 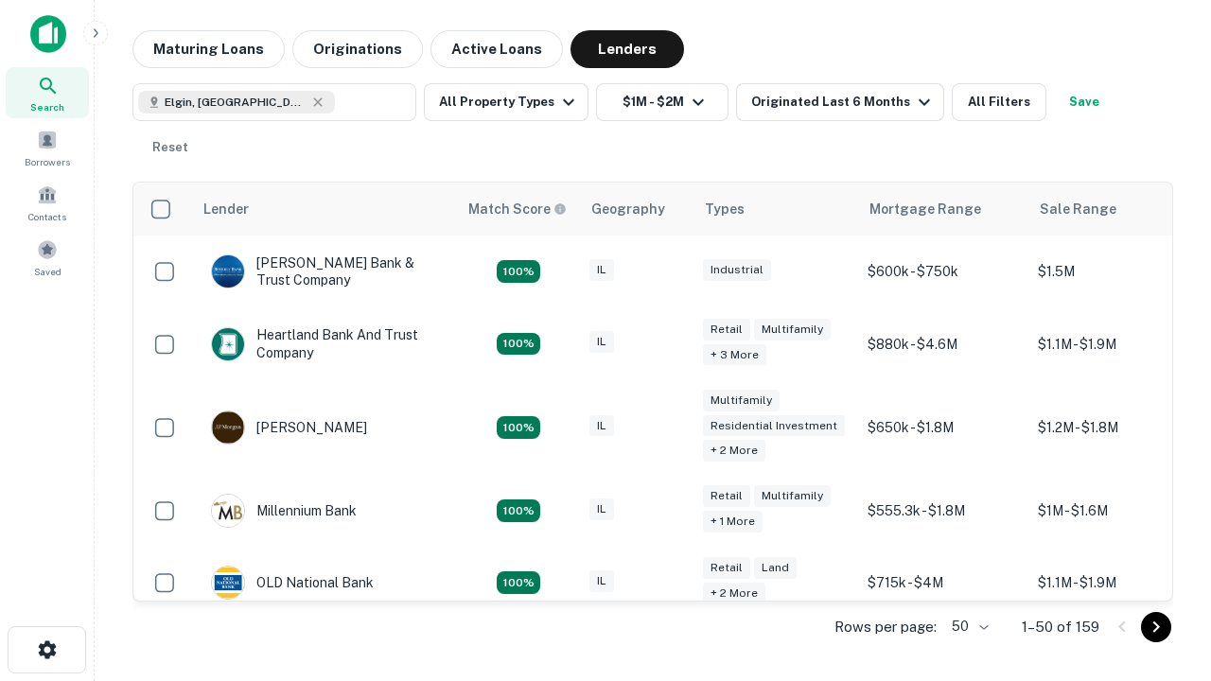 I want to click on button: Lenders, so click(x=627, y=49).